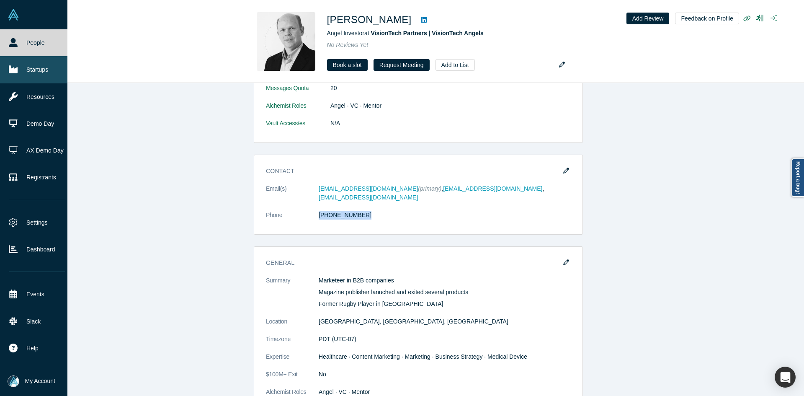 This screenshot has height=396, width=804. What do you see at coordinates (347, 65) in the screenshot?
I see `a: Book a slot` at bounding box center [347, 65].